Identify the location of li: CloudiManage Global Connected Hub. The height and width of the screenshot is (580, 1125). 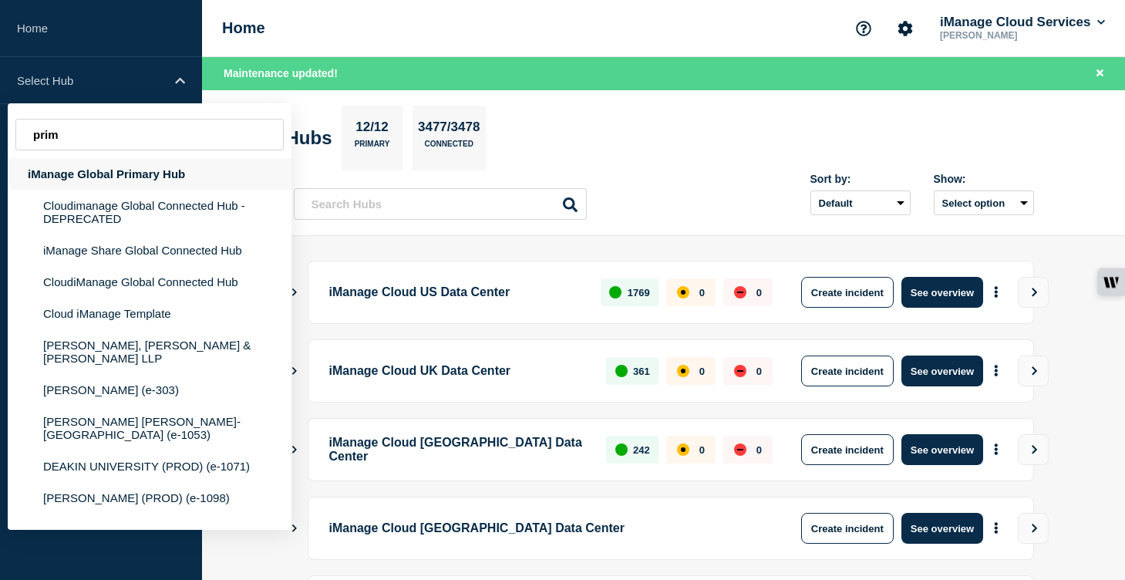
(150, 282).